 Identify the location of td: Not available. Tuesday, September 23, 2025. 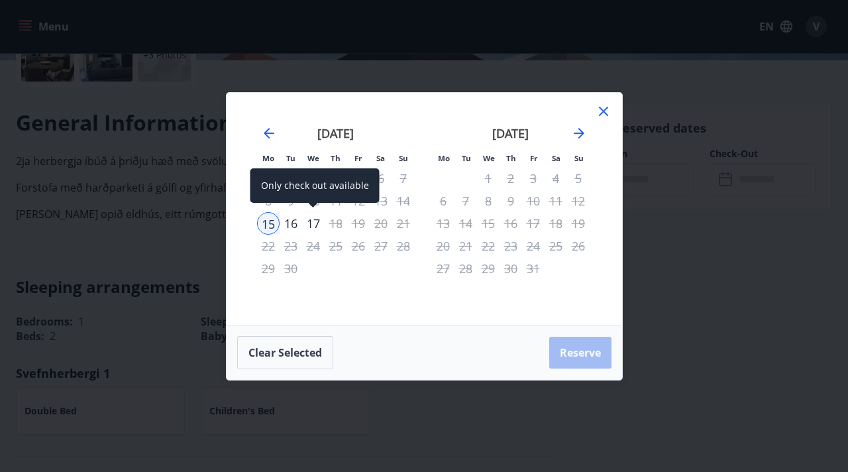
(291, 246).